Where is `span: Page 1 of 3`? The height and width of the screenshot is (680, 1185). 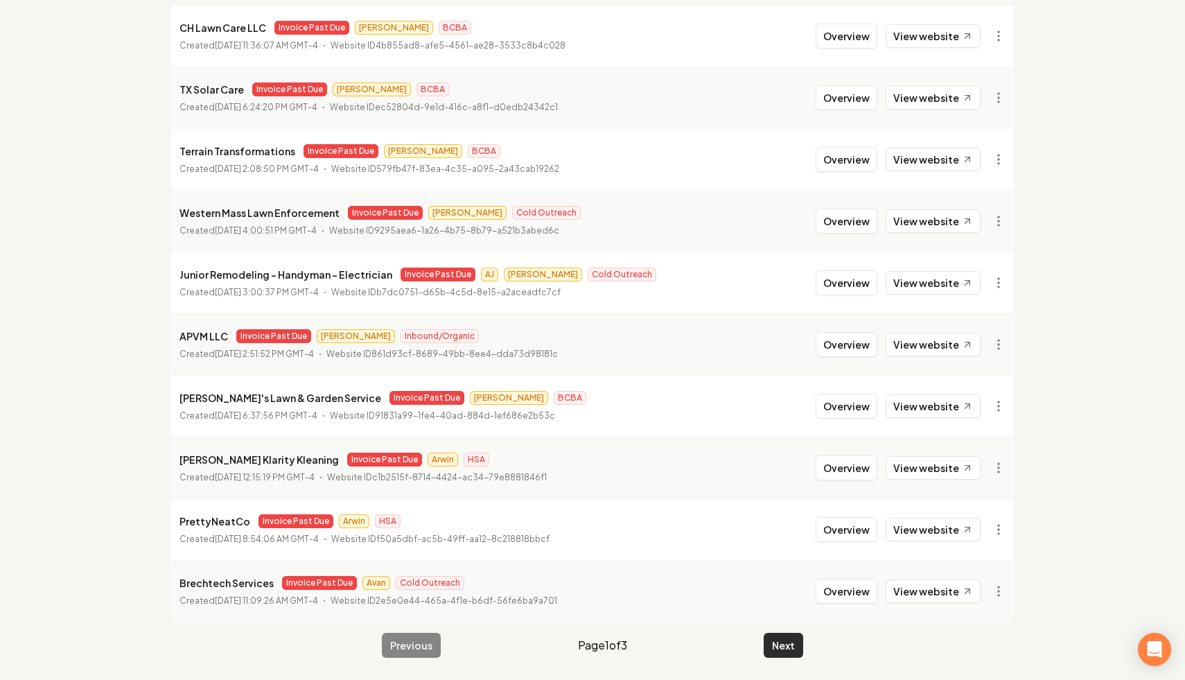
span: Page 1 of 3 is located at coordinates (602, 645).